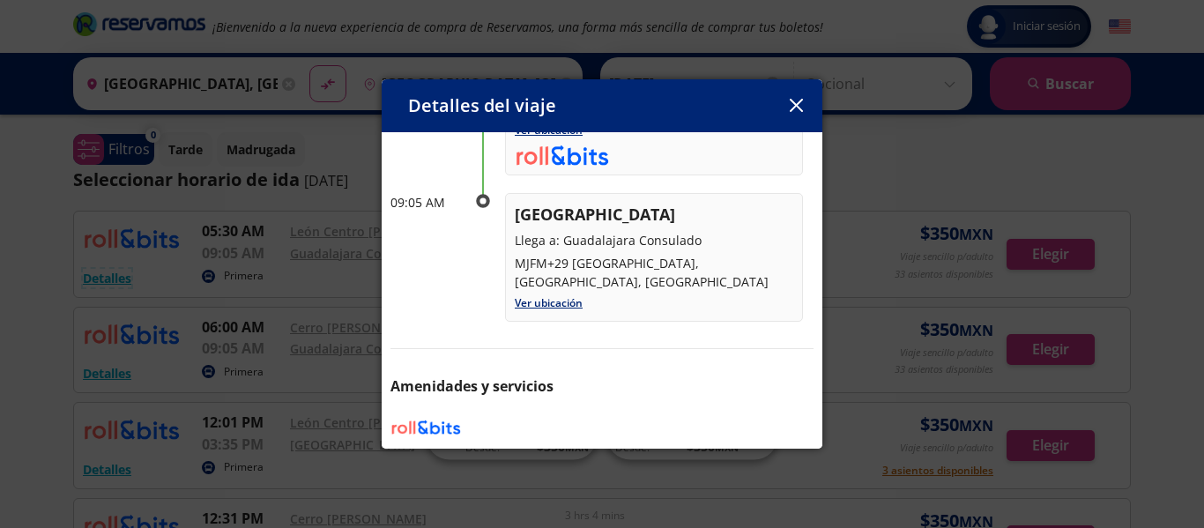 The width and height of the screenshot is (1204, 528). Describe the element at coordinates (482, 106) in the screenshot. I see `p: Detalles del viaje` at that location.